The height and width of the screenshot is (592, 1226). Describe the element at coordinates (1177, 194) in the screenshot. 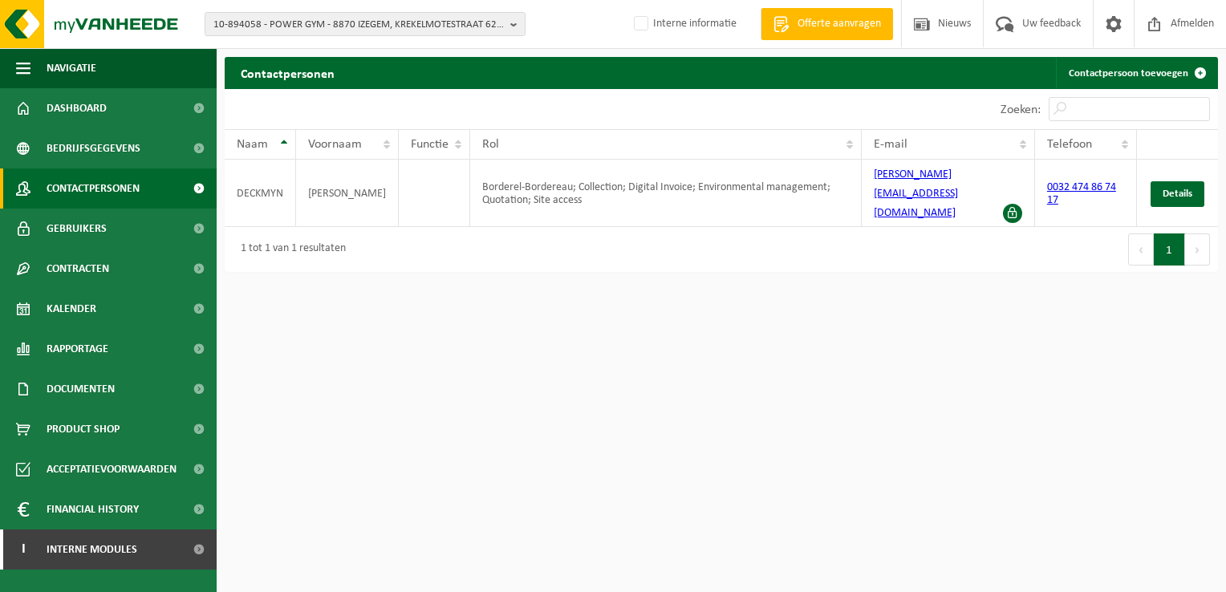

I see `a: Details` at that location.